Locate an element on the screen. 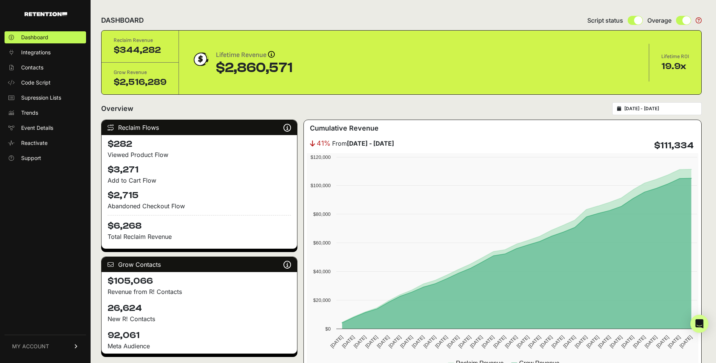 Image resolution: width=716 pixels, height=363 pixels. h4: $105,066 is located at coordinates (199, 281).